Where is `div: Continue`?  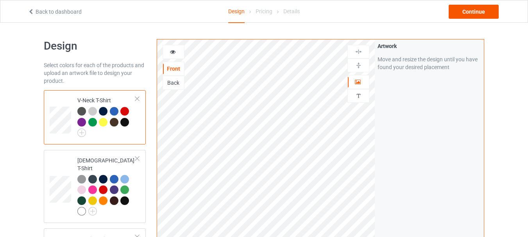 div: Continue is located at coordinates (473, 12).